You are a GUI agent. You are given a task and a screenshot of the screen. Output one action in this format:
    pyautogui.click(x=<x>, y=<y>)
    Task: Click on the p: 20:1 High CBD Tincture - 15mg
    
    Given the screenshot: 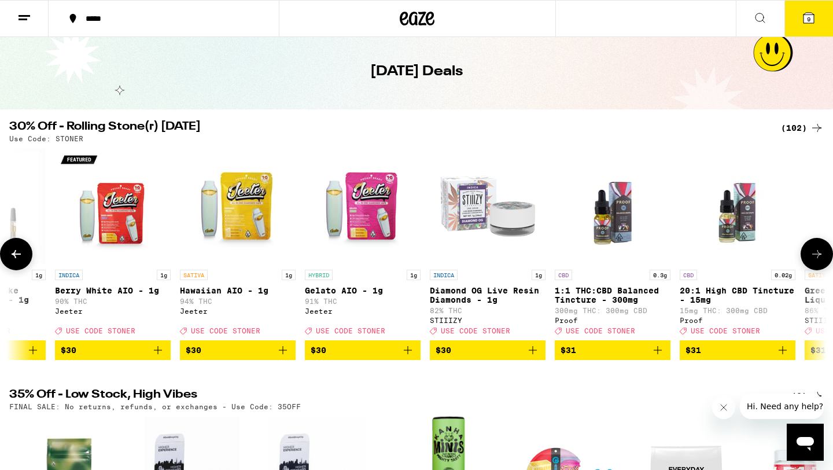 What is the action you would take?
    pyautogui.click(x=737, y=295)
    